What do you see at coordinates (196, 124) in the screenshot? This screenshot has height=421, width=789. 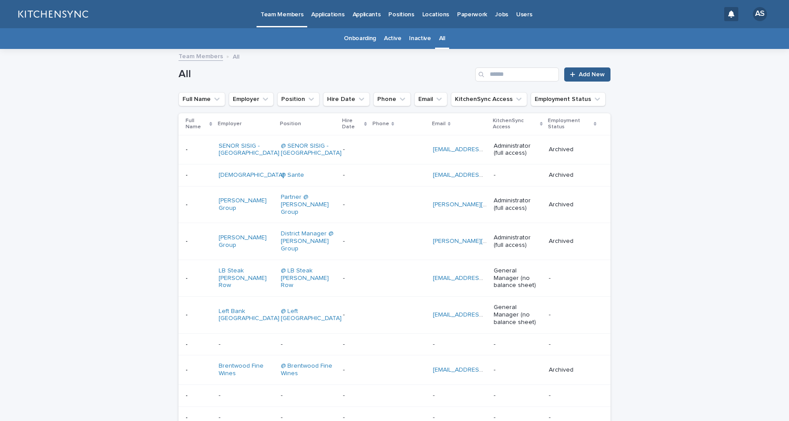 I see `p: Full Name` at bounding box center [196, 124].